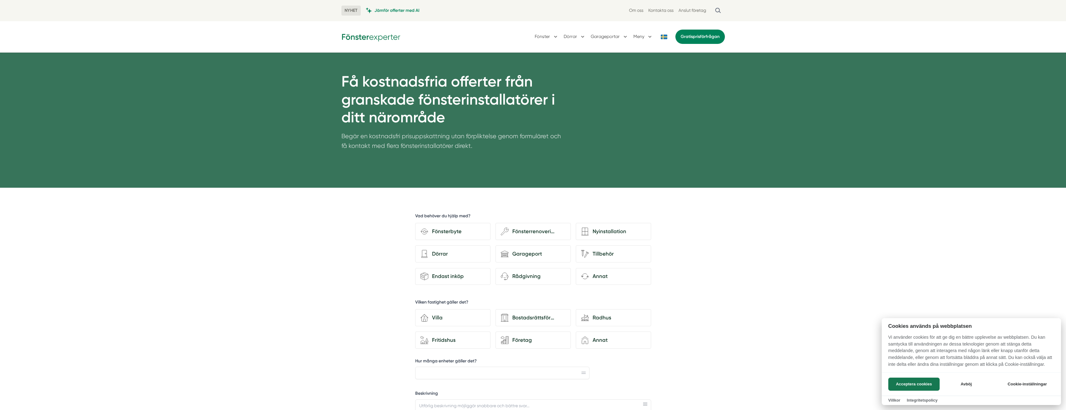  I want to click on button: Acceptera cookies, so click(914, 384).